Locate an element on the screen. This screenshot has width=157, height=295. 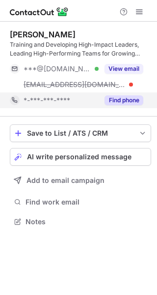
button: Notes is located at coordinates (81, 222).